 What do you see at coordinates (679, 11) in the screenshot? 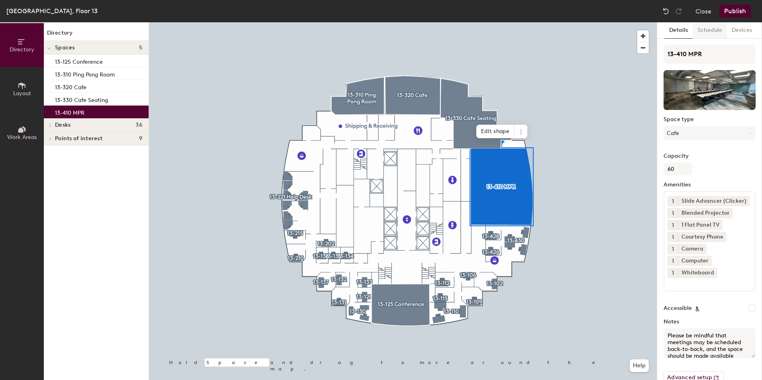
I see `img: Redo` at bounding box center [679, 11].